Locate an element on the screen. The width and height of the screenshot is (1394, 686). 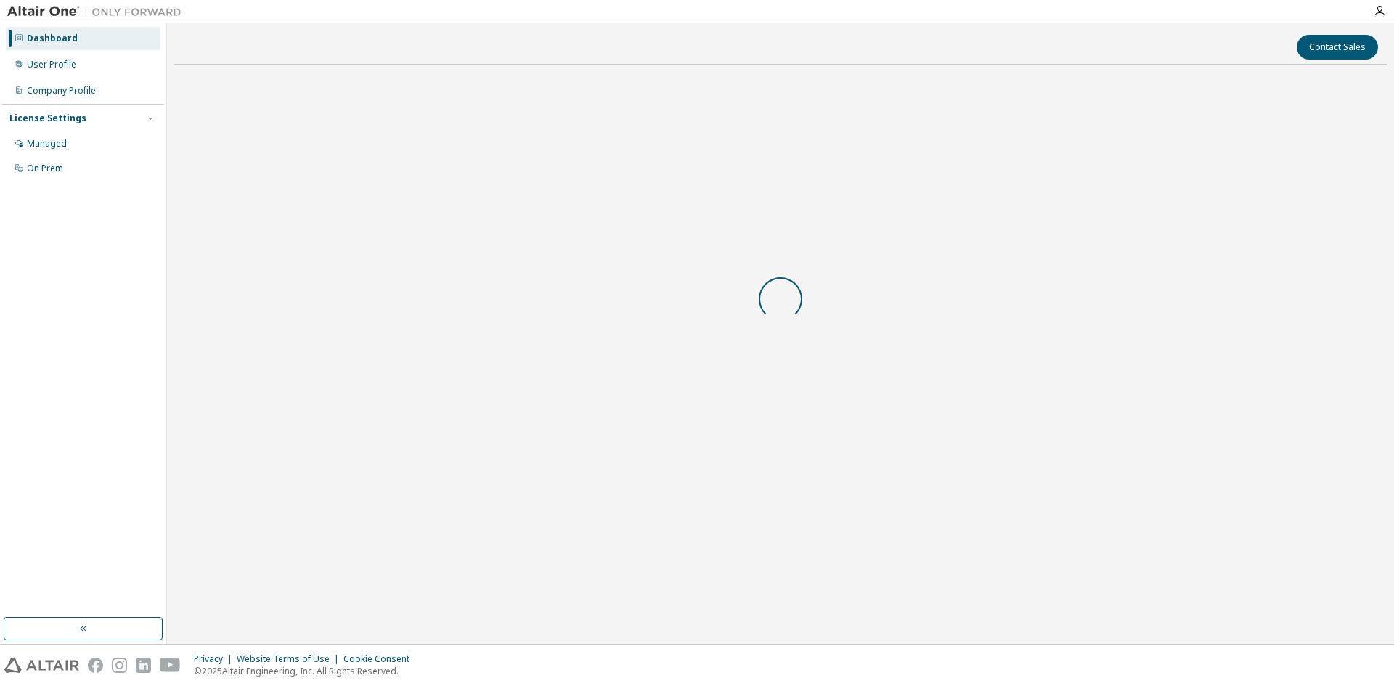
div: Privacy is located at coordinates (215, 659).